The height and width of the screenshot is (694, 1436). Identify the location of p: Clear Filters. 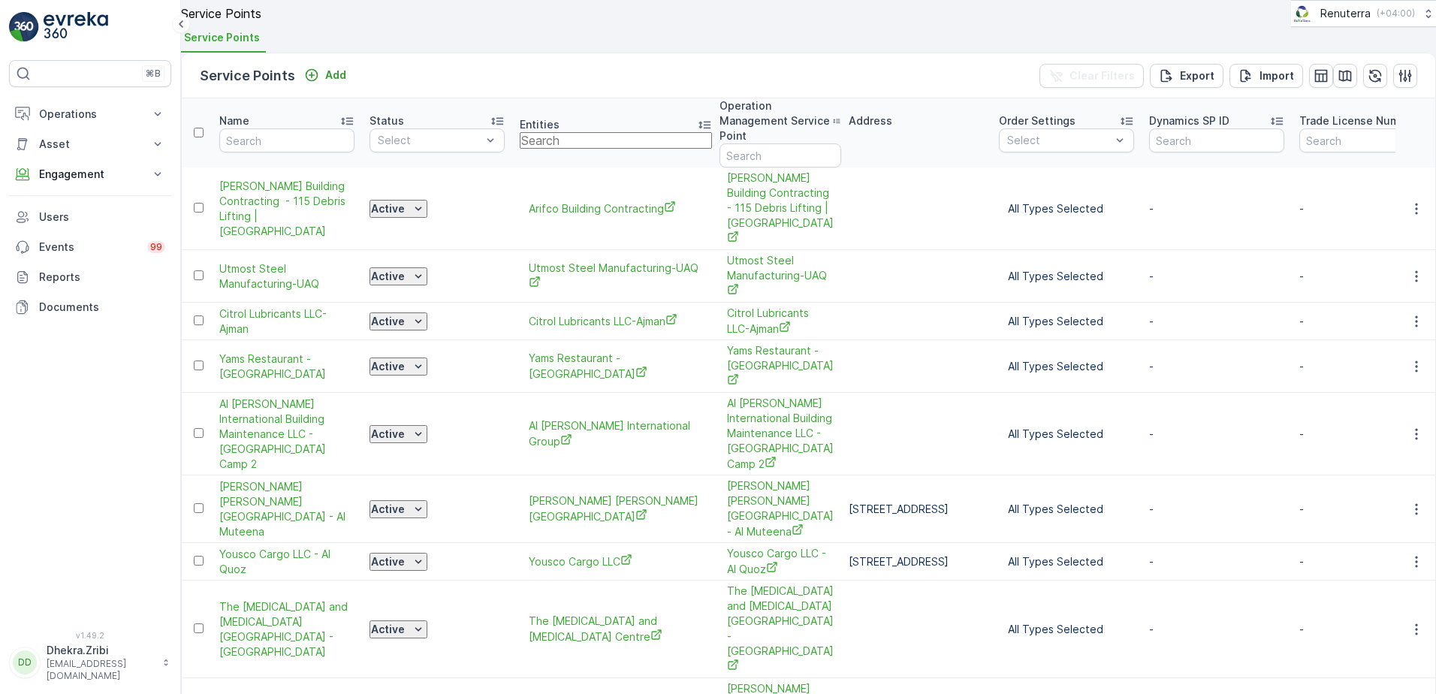
(1102, 76).